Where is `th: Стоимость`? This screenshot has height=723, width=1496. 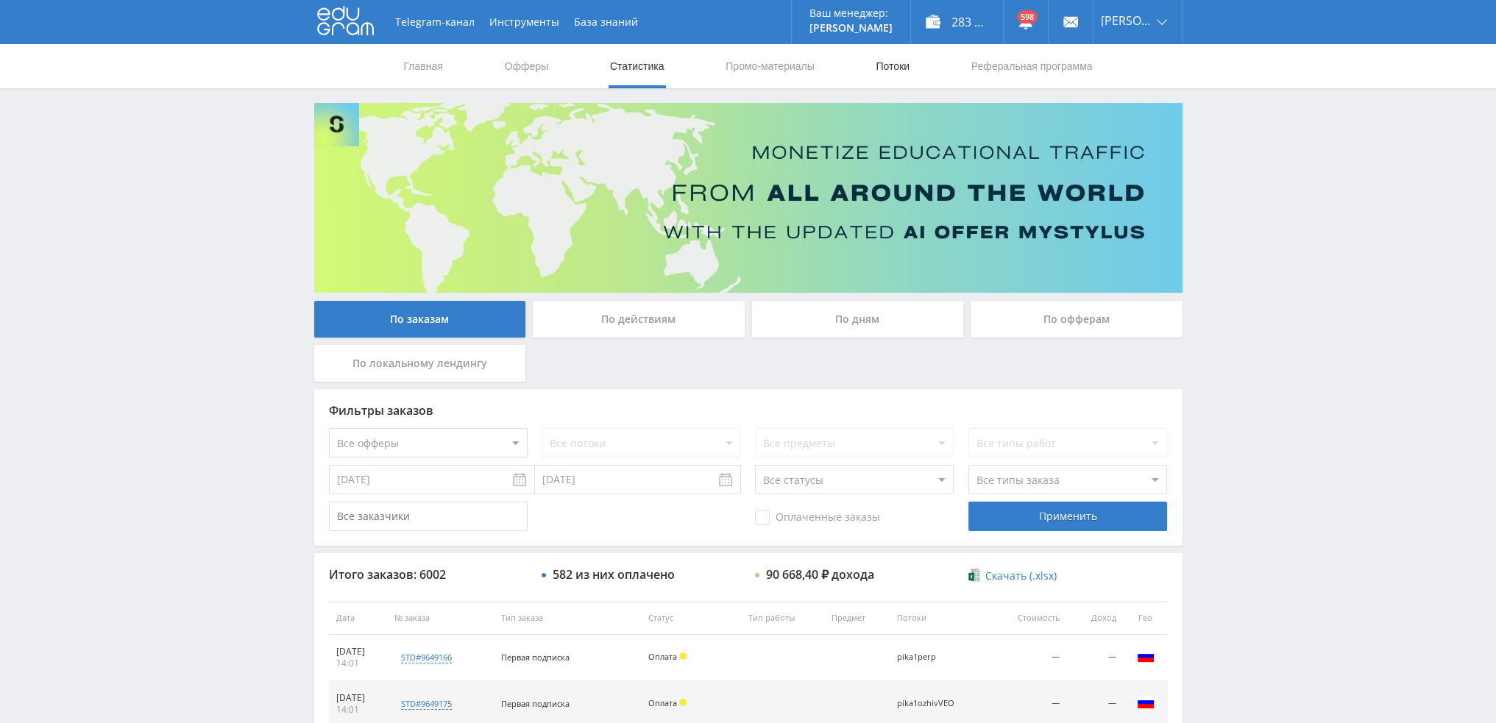 th: Стоимость is located at coordinates (1028, 618).